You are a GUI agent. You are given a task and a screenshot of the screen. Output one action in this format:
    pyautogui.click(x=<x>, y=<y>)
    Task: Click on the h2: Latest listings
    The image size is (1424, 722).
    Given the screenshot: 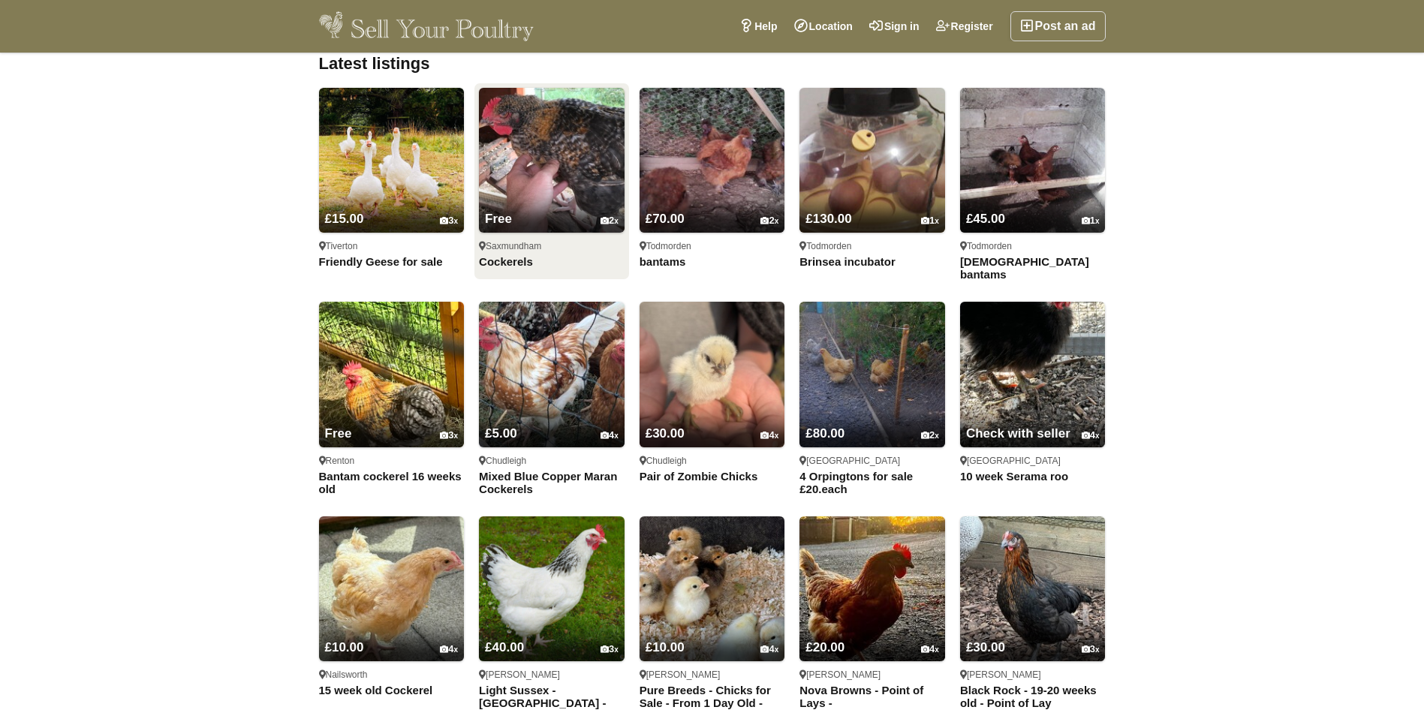 What is the action you would take?
    pyautogui.click(x=712, y=64)
    